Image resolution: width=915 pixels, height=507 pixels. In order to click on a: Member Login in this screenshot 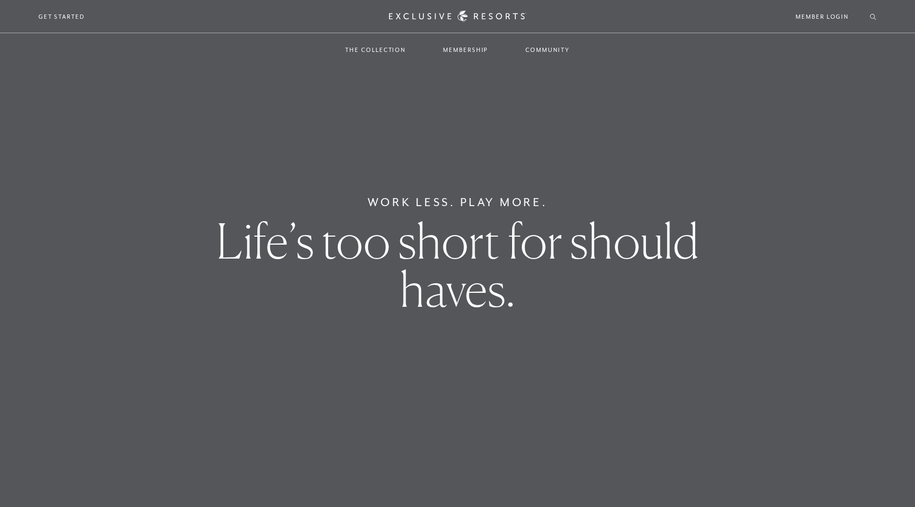, I will do `click(822, 17)`.